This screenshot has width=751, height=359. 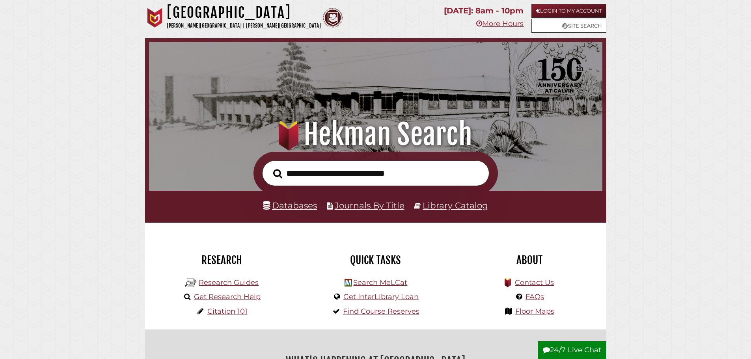 I want to click on img: Calvin University, so click(x=155, y=18).